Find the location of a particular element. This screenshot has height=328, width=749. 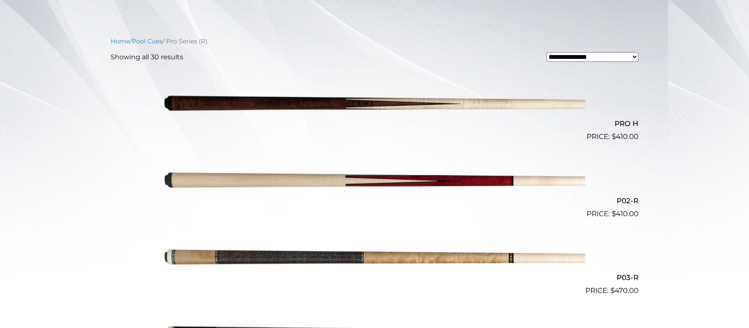

a: Home is located at coordinates (120, 41).